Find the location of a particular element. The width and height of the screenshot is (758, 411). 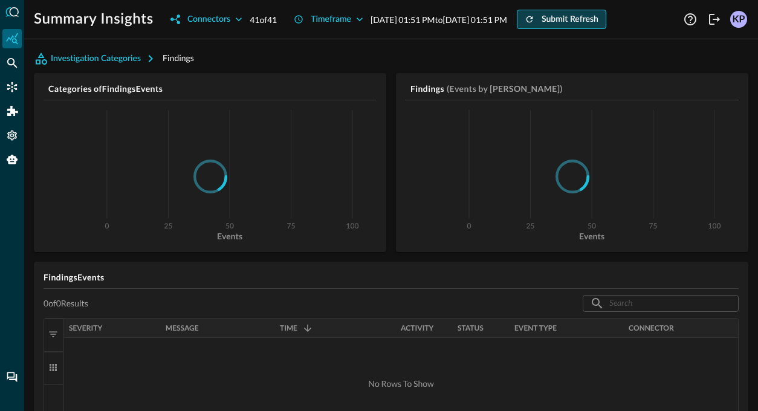

button: Connectors is located at coordinates (206, 19).